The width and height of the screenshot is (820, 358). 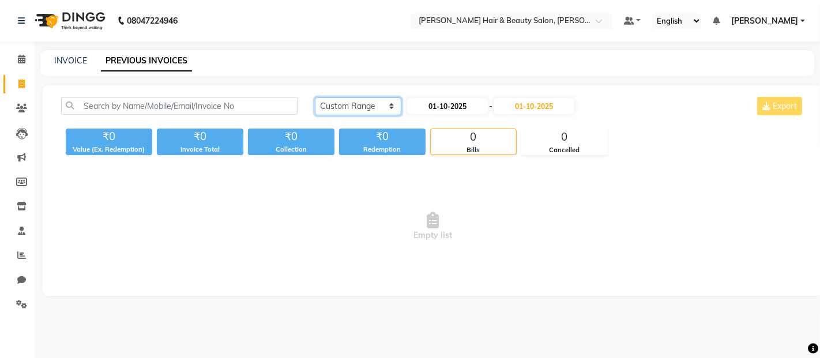 I want to click on div: Collection, so click(x=291, y=149).